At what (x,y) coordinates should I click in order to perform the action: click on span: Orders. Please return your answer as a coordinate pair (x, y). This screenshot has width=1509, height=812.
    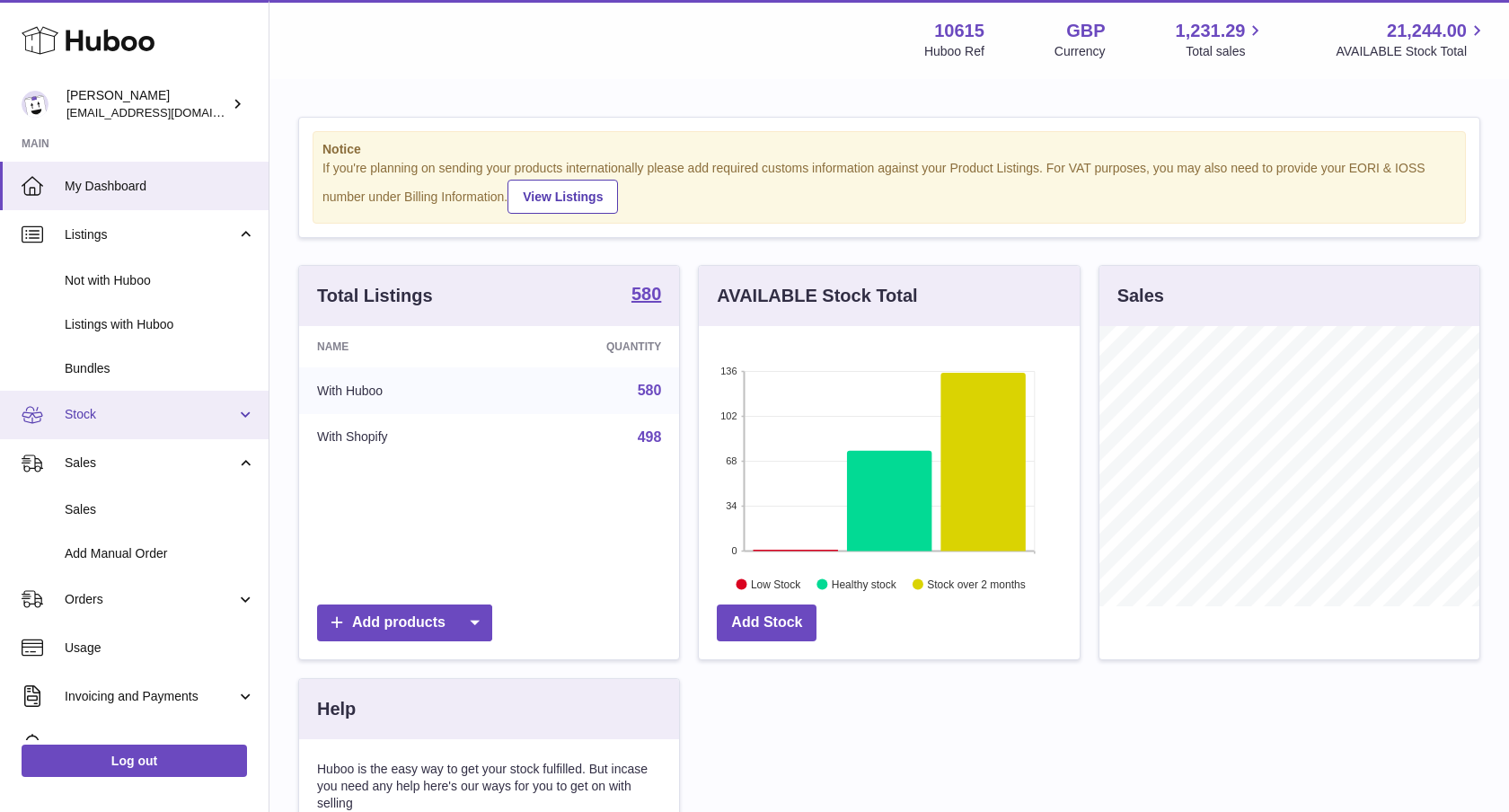
    Looking at the image, I should click on (150, 599).